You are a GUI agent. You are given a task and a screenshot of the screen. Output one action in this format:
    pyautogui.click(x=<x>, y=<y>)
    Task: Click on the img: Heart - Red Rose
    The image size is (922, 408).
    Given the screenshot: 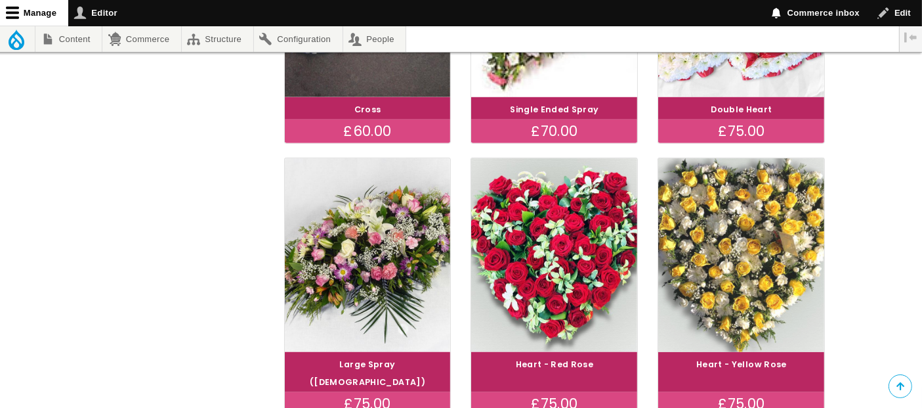 What is the action you would take?
    pyautogui.click(x=554, y=255)
    